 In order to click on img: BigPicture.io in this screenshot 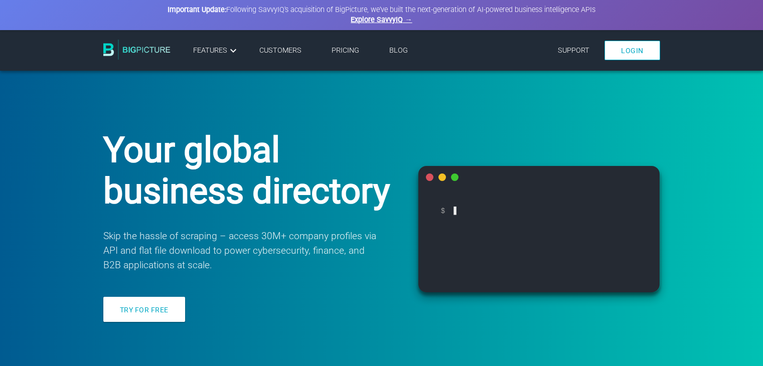, I will do `click(137, 50)`.